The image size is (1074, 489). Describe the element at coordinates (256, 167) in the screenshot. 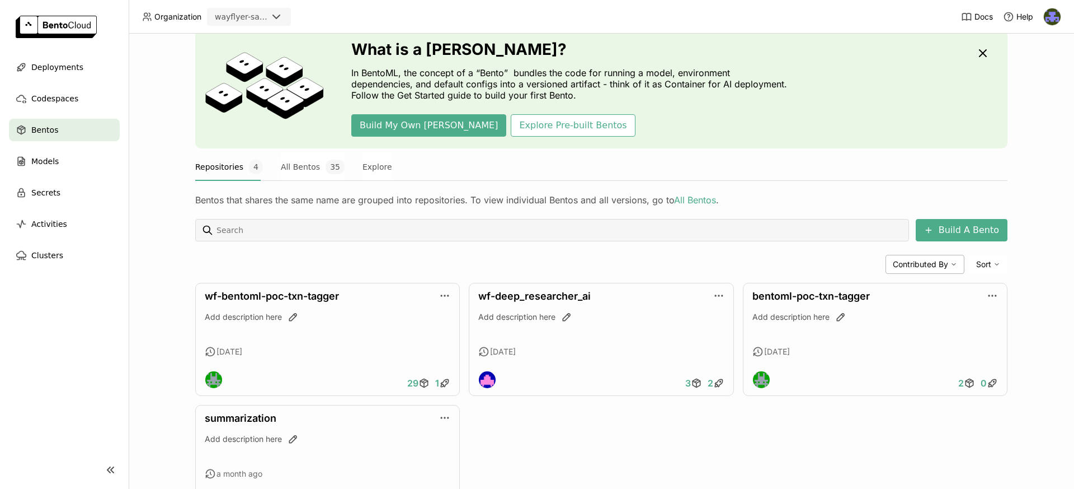

I see `span: 4` at that location.